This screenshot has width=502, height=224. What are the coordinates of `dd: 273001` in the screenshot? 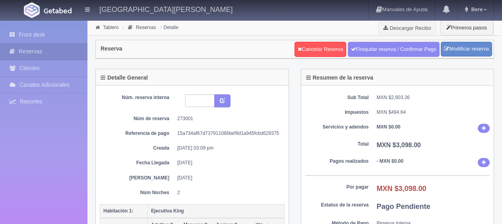 It's located at (228, 118).